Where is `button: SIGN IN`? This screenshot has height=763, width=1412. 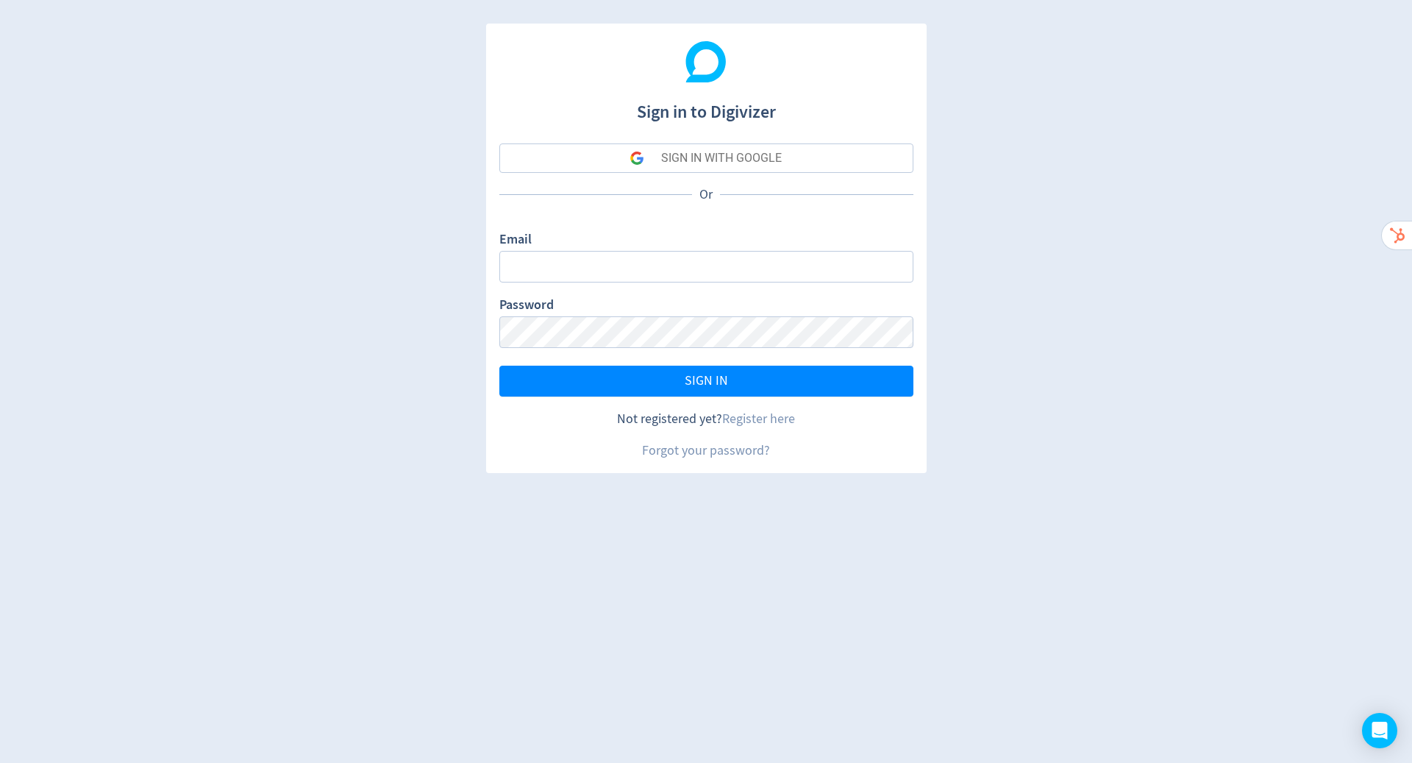 button: SIGN IN is located at coordinates (706, 381).